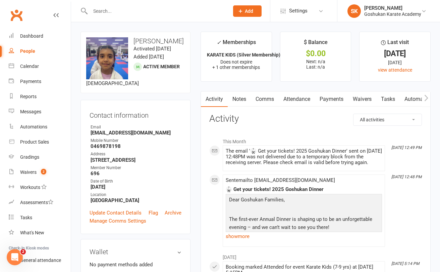 This screenshot has width=440, height=272. Describe the element at coordinates (362, 99) in the screenshot. I see `a: Waivers` at that location.